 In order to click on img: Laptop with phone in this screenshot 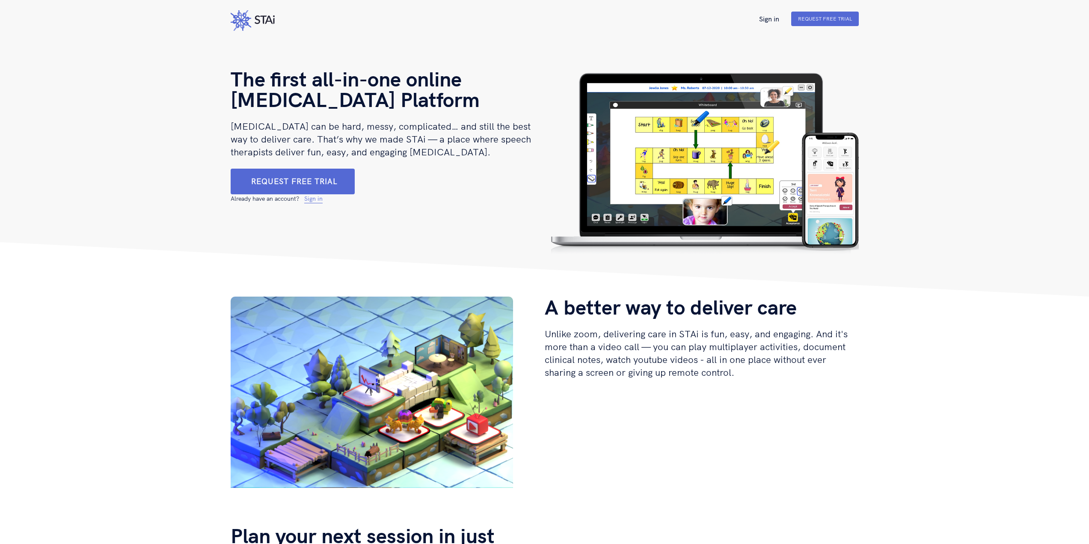, I will do `click(702, 161)`.